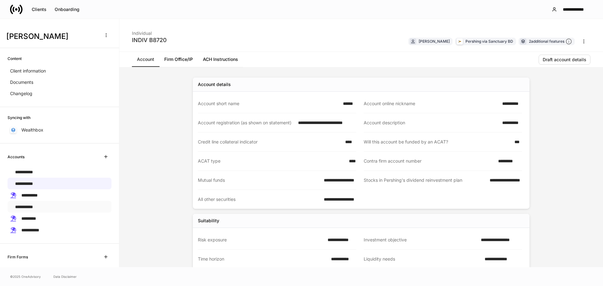  Describe the element at coordinates (145, 59) in the screenshot. I see `a: Account` at that location.